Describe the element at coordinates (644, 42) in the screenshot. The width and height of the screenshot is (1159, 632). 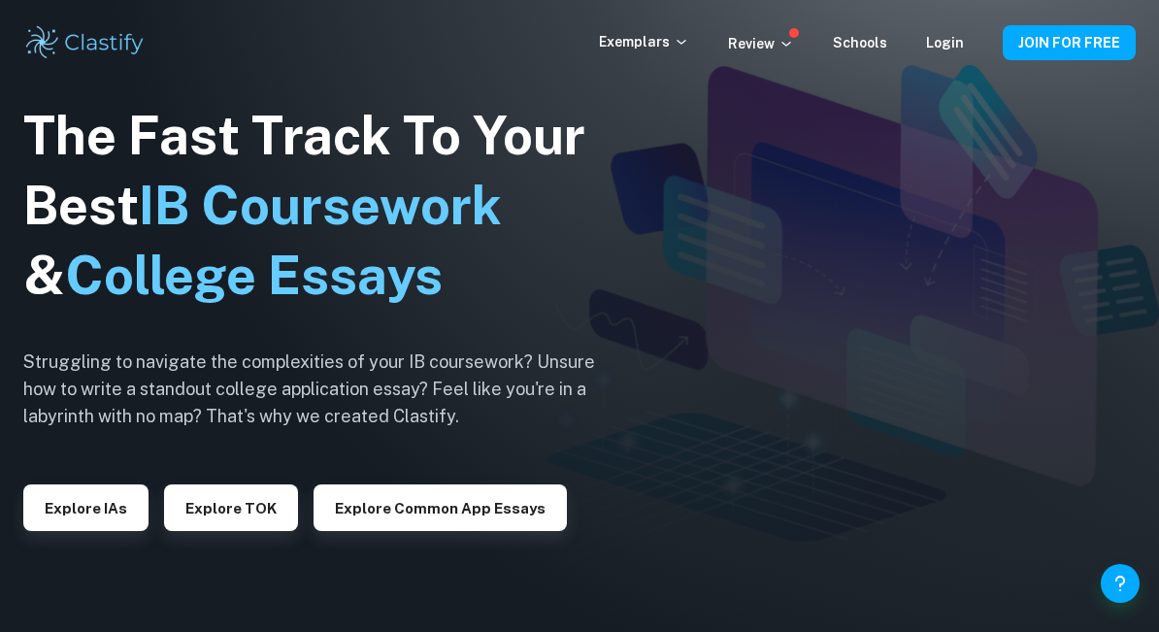
I see `p: Exemplars` at that location.